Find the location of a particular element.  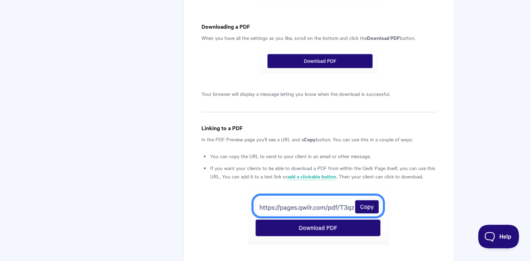

li: You can copy the URL to send to your client in an email or other message. is located at coordinates (323, 156).